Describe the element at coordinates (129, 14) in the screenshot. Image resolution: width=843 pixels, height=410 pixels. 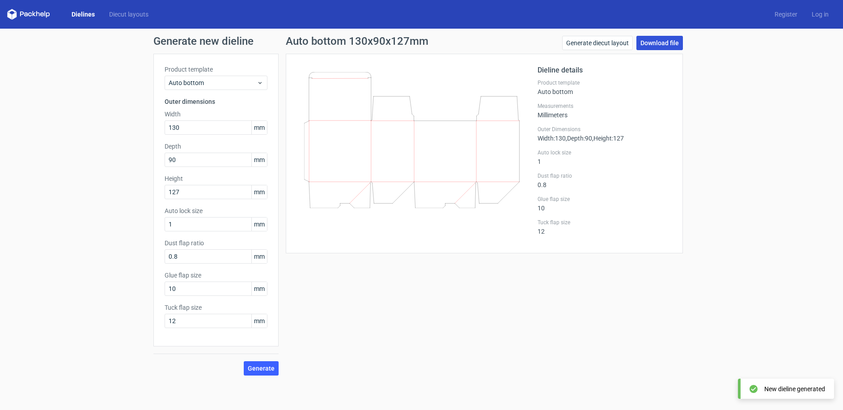
I see `a: Diecut layouts` at that location.